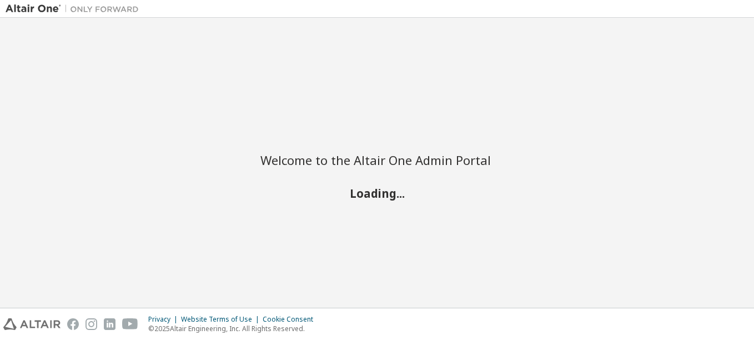 The width and height of the screenshot is (754, 340). Describe the element at coordinates (73, 324) in the screenshot. I see `img: facebook.svg` at that location.